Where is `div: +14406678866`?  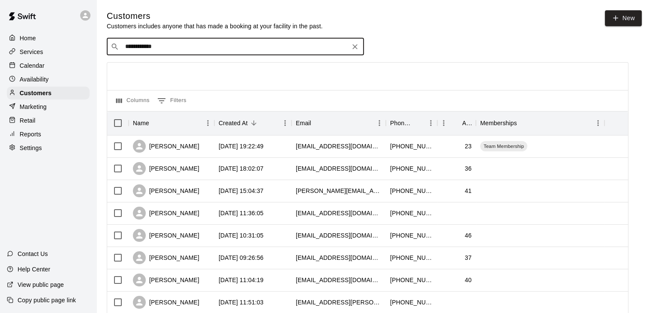
div: +14406678866 is located at coordinates (412, 280).